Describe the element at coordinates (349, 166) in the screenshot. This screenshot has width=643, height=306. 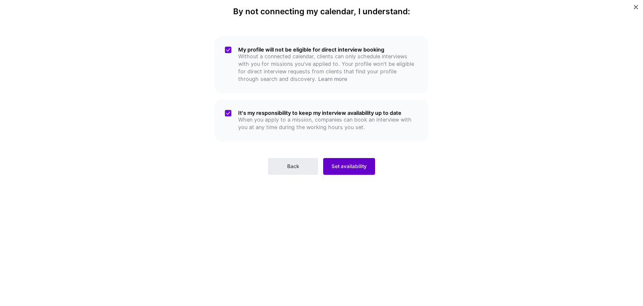
I see `button: Set availability` at that location.